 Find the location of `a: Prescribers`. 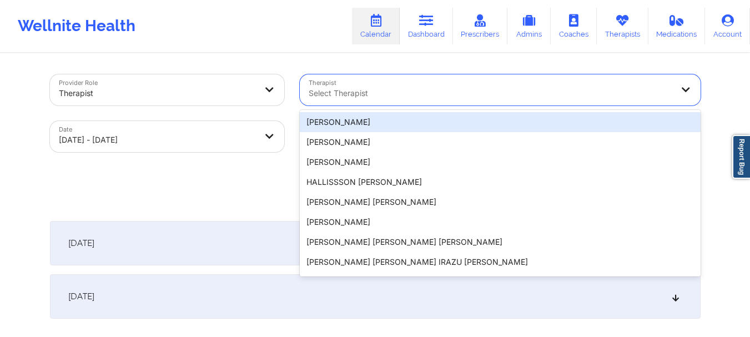

a: Prescribers is located at coordinates (480, 26).